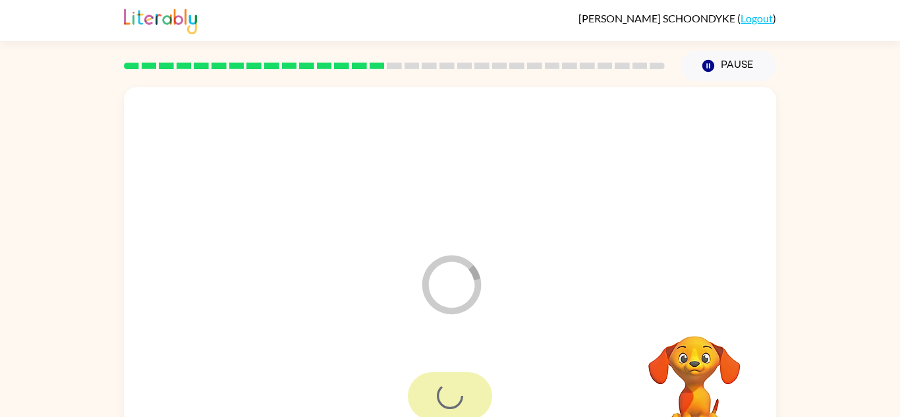 This screenshot has width=900, height=417. I want to click on button: Pause, so click(728, 66).